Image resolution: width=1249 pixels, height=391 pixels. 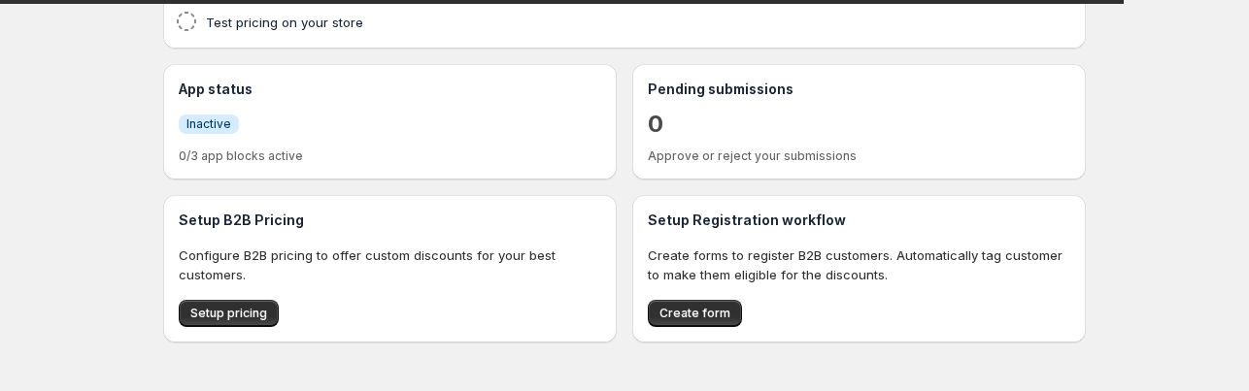 I want to click on p: Configure B2B pricing to offer custom discounts for your best customers., so click(x=390, y=265).